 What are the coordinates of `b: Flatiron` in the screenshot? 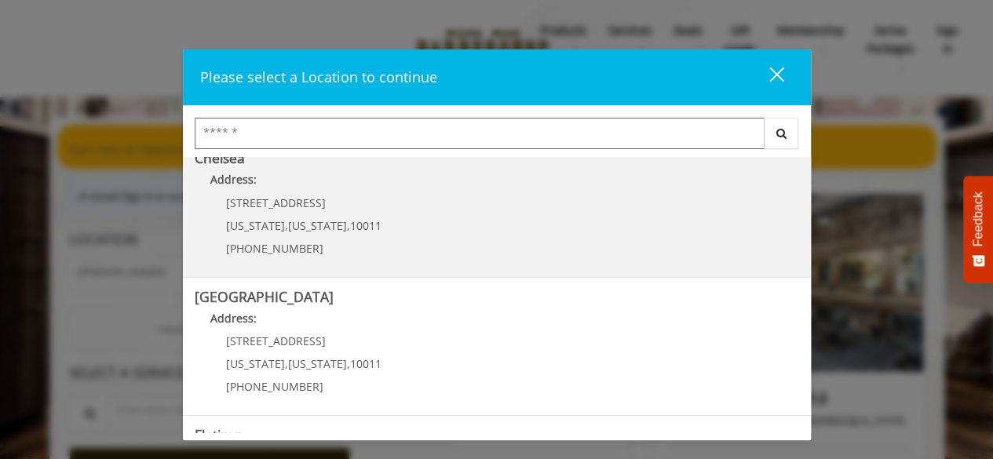 It's located at (219, 435).